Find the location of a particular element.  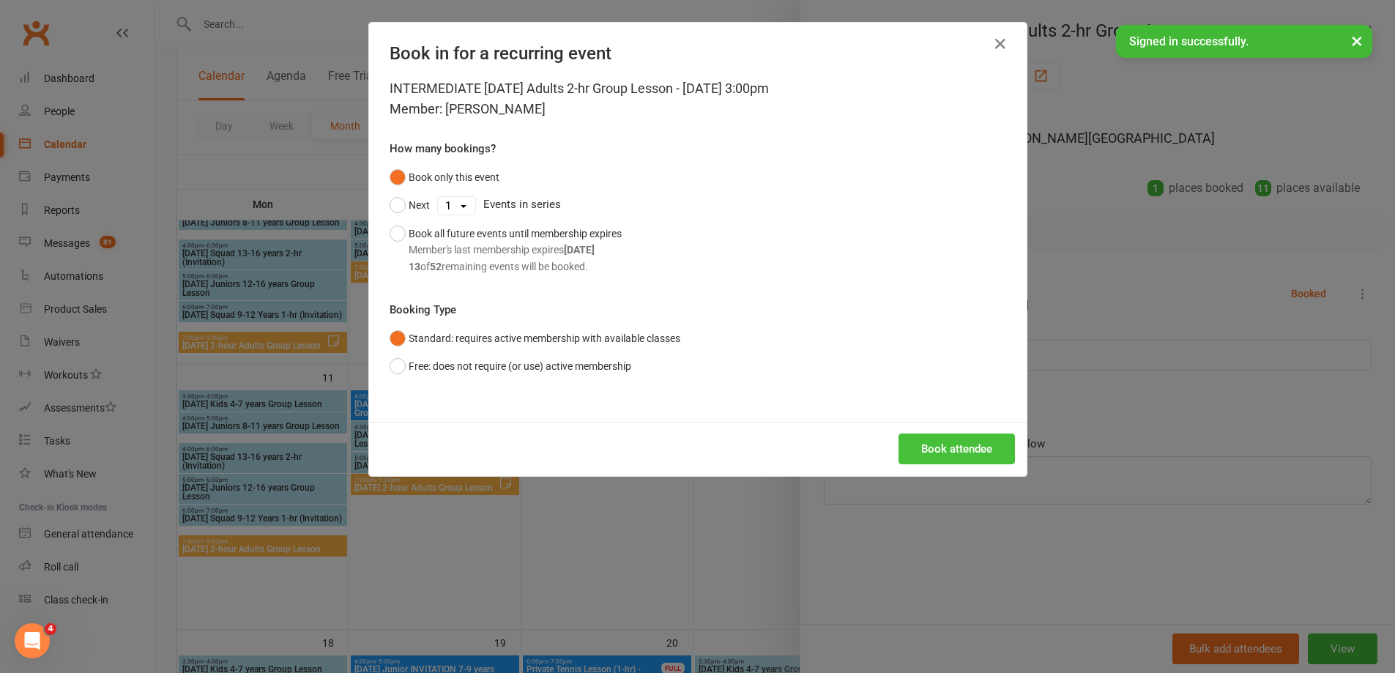

div: Member's last membership expires is located at coordinates (515, 250).